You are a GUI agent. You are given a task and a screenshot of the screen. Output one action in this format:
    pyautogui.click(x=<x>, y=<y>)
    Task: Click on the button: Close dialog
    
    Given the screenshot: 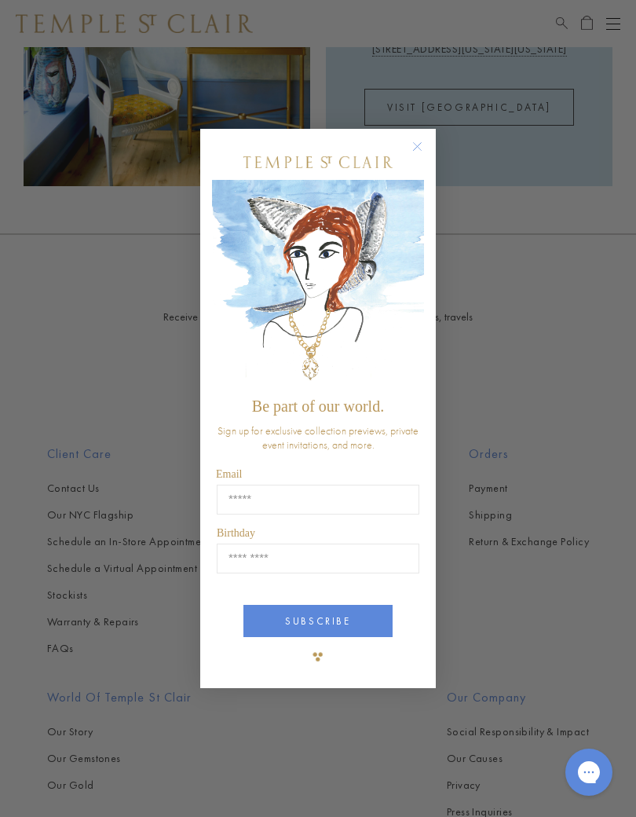 What is the action you would take?
    pyautogui.click(x=425, y=154)
    